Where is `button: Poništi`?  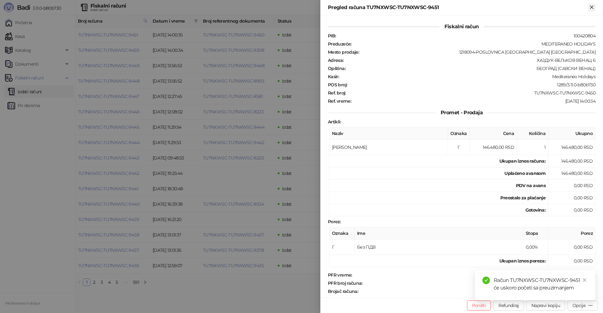
button: Poništi is located at coordinates (479, 306).